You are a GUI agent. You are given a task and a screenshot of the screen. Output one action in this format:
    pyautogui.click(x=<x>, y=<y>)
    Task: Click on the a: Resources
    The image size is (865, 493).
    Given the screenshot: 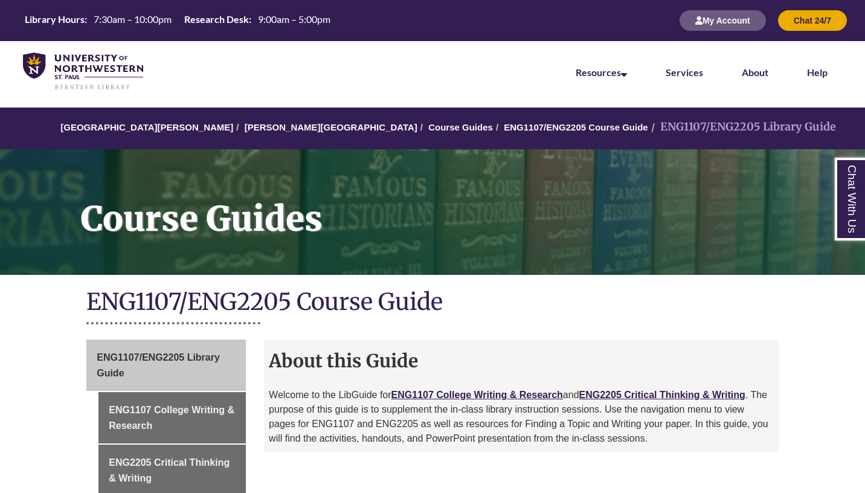 What is the action you would take?
    pyautogui.click(x=601, y=72)
    